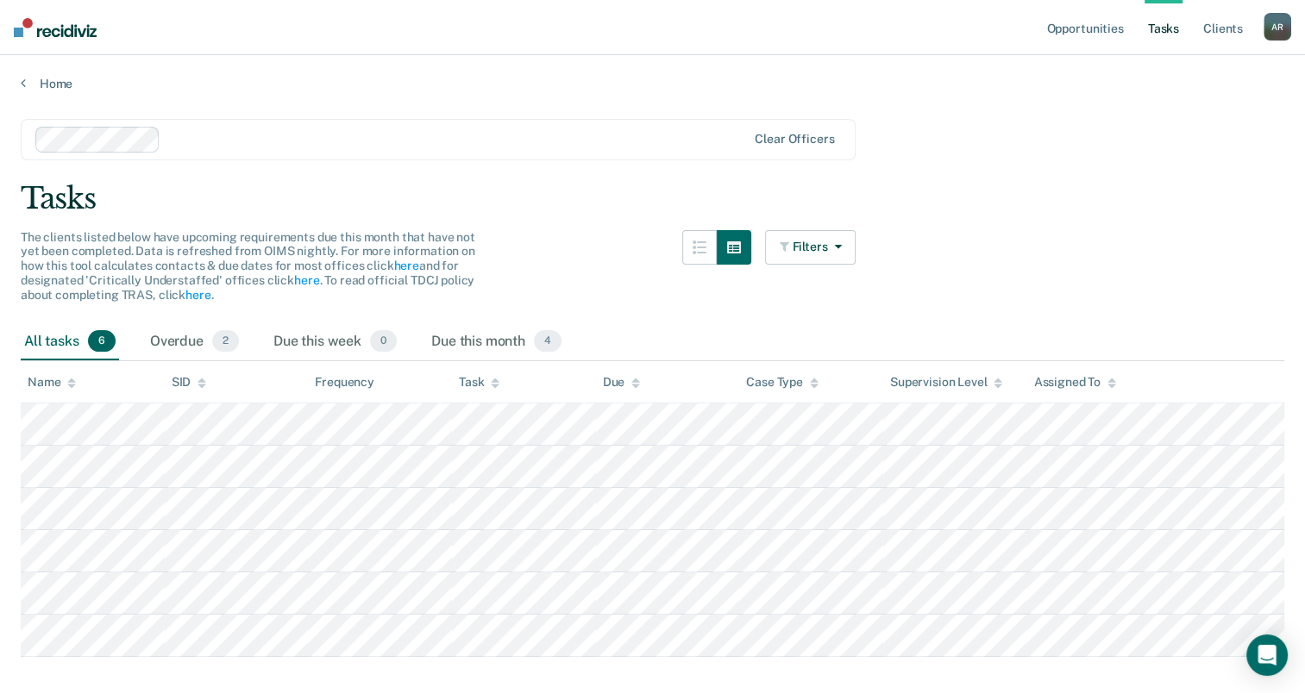 The height and width of the screenshot is (693, 1305). Describe the element at coordinates (479, 382) in the screenshot. I see `div: Task` at that location.